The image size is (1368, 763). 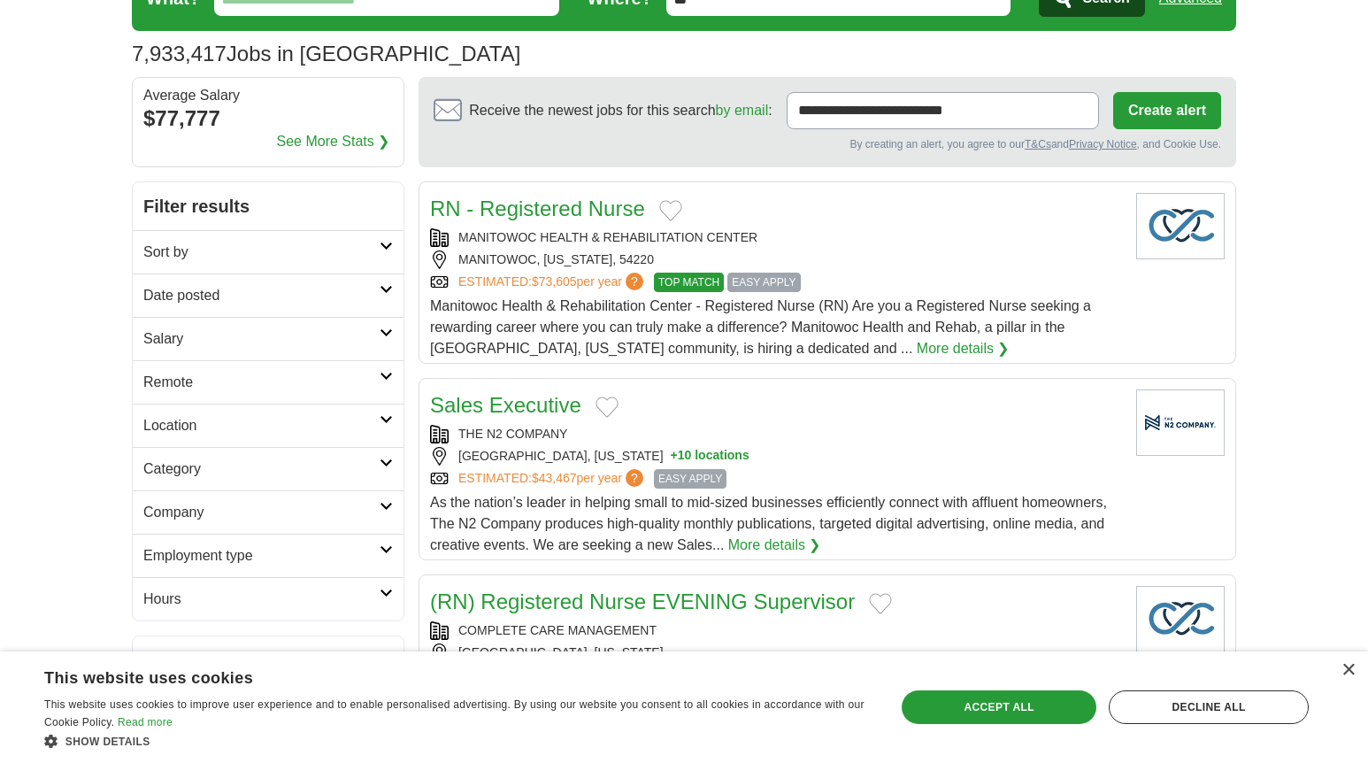 I want to click on a: RN - Registered Nurse, so click(x=537, y=208).